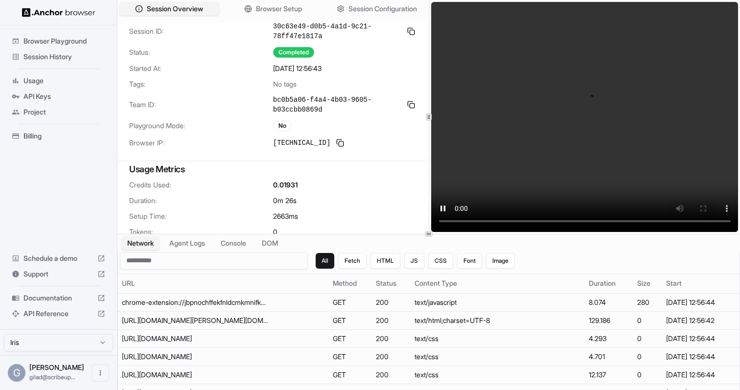 This screenshot has height=390, width=740. Describe the element at coordinates (270, 243) in the screenshot. I see `button: DOM` at that location.